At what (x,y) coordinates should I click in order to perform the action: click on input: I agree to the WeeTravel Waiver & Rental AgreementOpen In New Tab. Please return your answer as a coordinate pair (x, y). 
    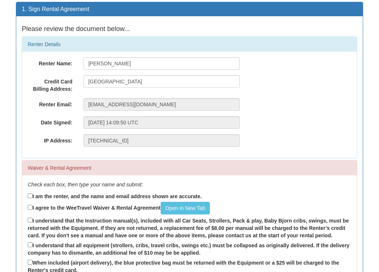
    Looking at the image, I should click on (30, 207).